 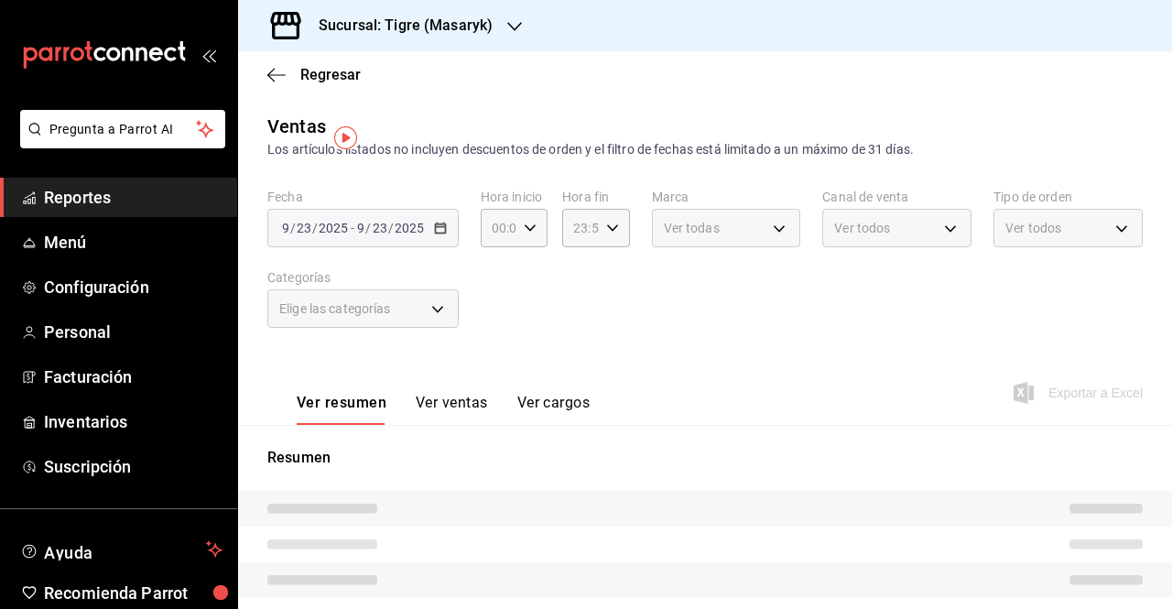 I want to click on span: Reportes, so click(x=133, y=197).